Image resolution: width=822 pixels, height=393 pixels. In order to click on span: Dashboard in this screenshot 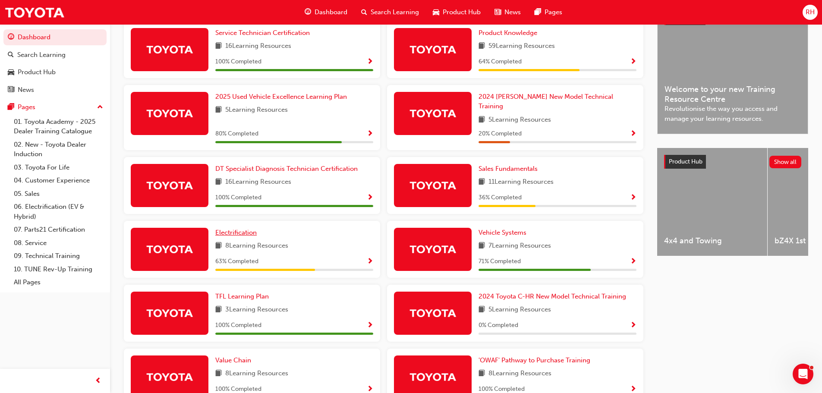, I will do `click(331, 12)`.